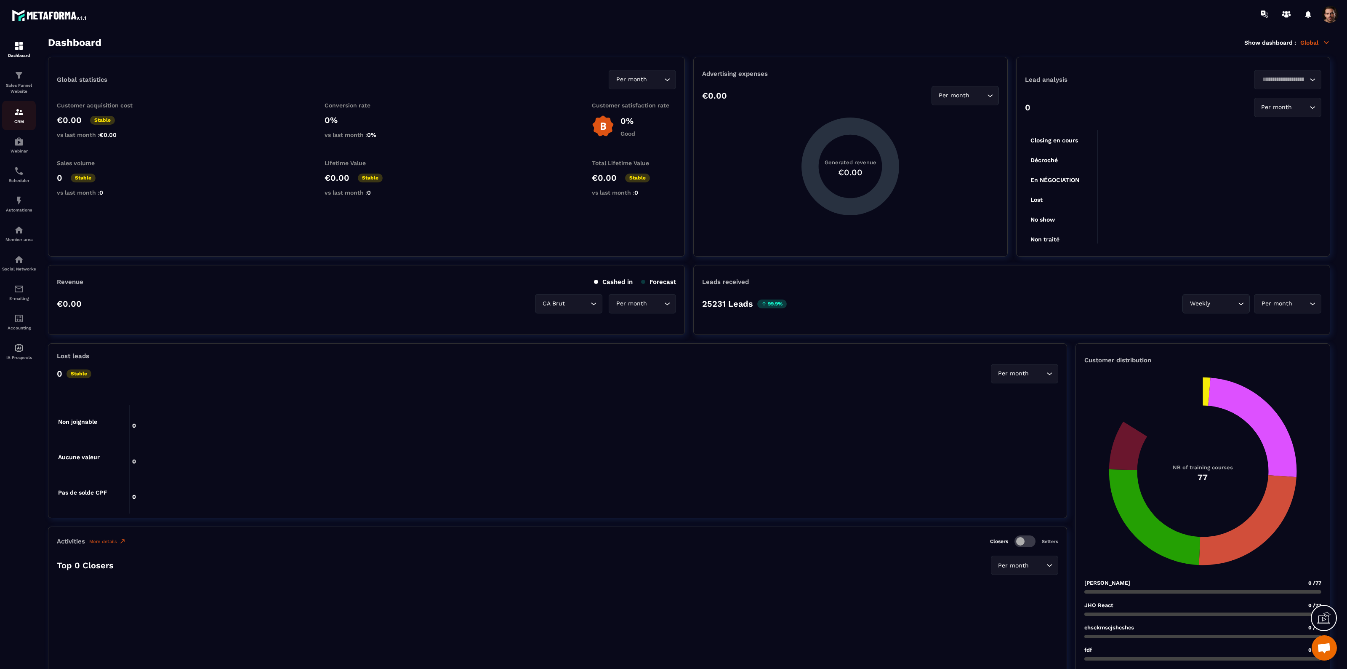 The height and width of the screenshot is (669, 1347). Describe the element at coordinates (613, 282) in the screenshot. I see `p: Cashed in` at that location.